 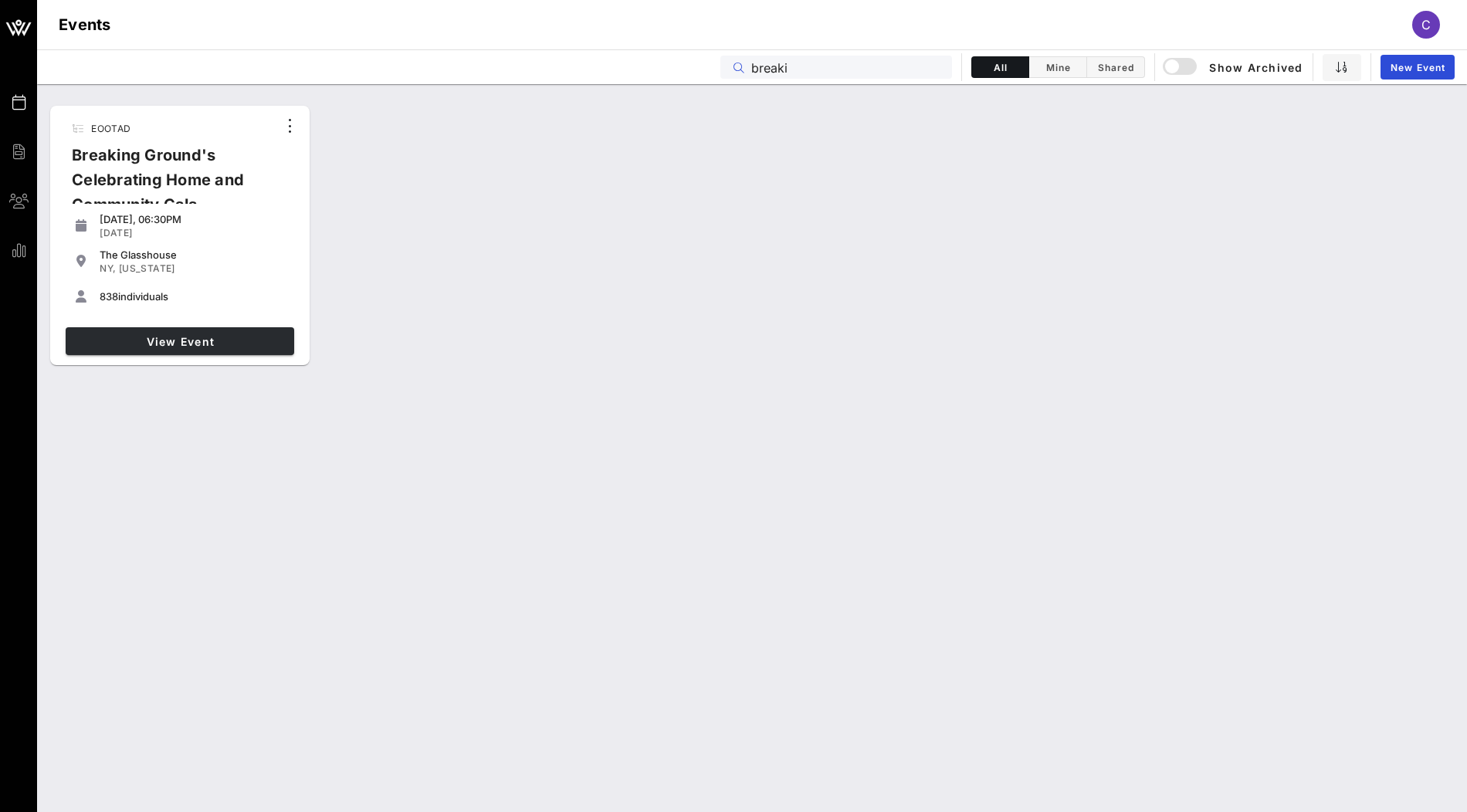 What do you see at coordinates (1116, 67) in the screenshot?
I see `span: Shared` at bounding box center [1116, 67].